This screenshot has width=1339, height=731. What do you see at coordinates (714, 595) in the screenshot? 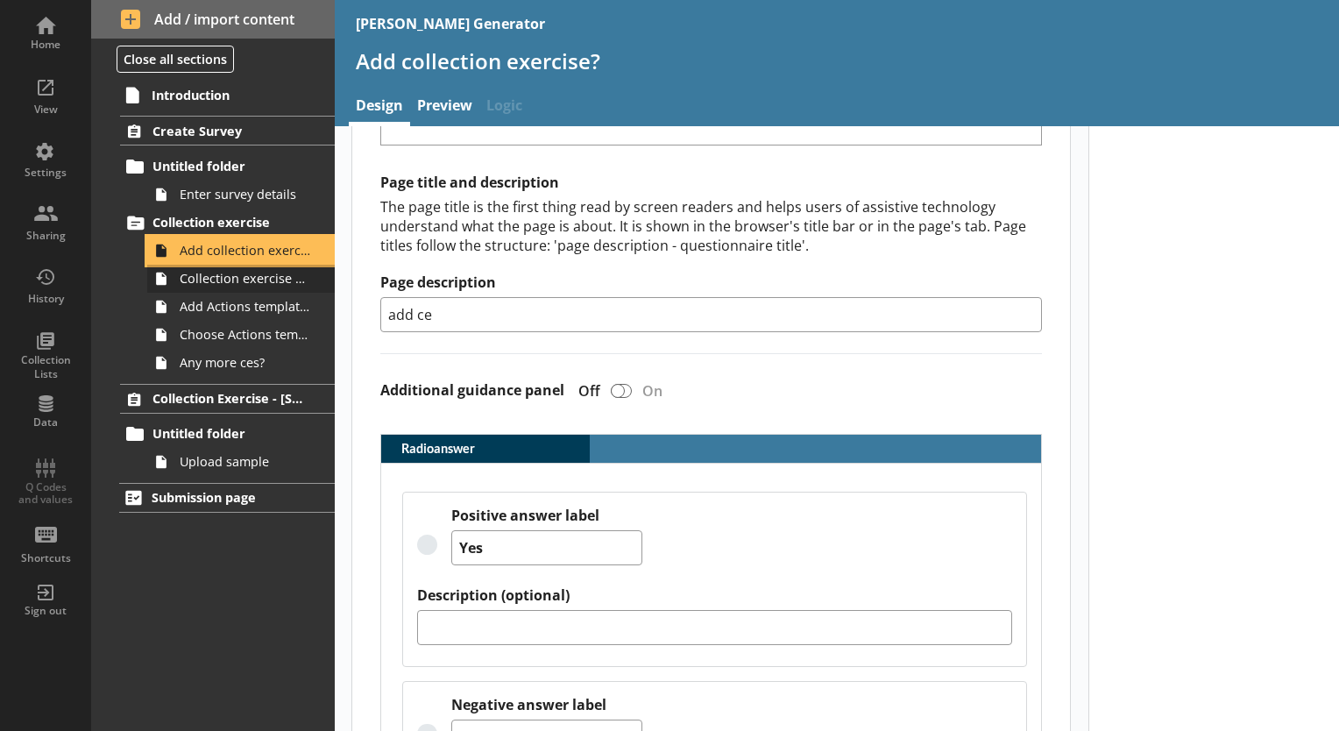
I see `label: Description (optional)` at bounding box center [714, 595].